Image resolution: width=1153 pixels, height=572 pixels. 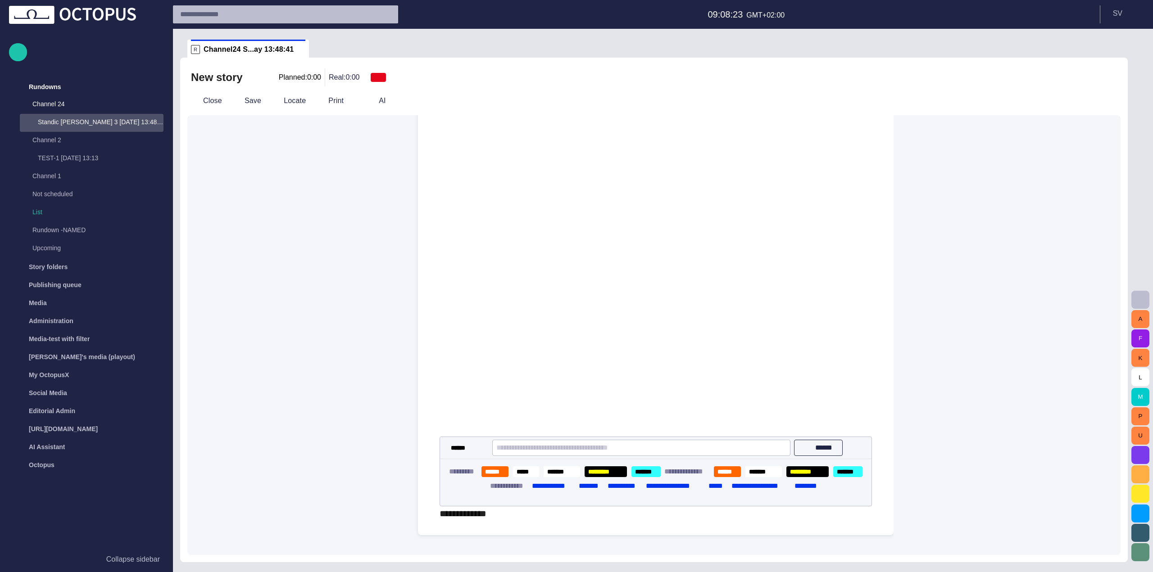 I want to click on p: Not scheduled, so click(x=89, y=194).